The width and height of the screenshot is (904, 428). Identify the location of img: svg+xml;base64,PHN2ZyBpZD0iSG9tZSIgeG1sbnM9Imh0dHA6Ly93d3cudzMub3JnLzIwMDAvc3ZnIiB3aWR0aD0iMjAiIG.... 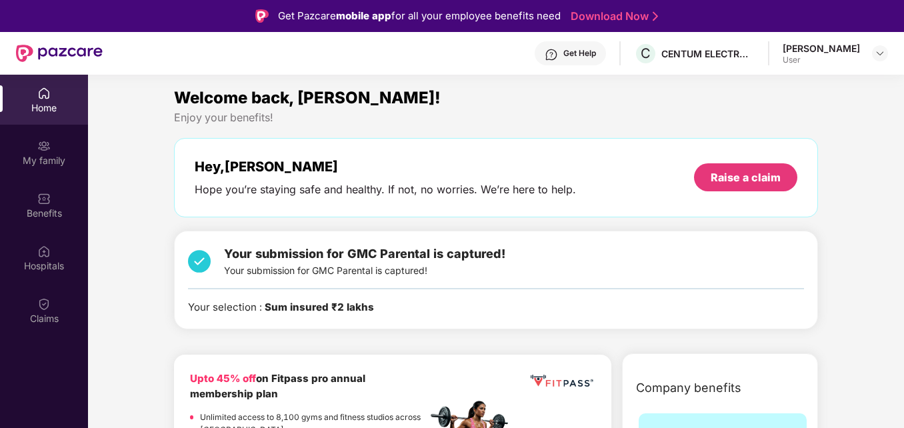
(44, 93).